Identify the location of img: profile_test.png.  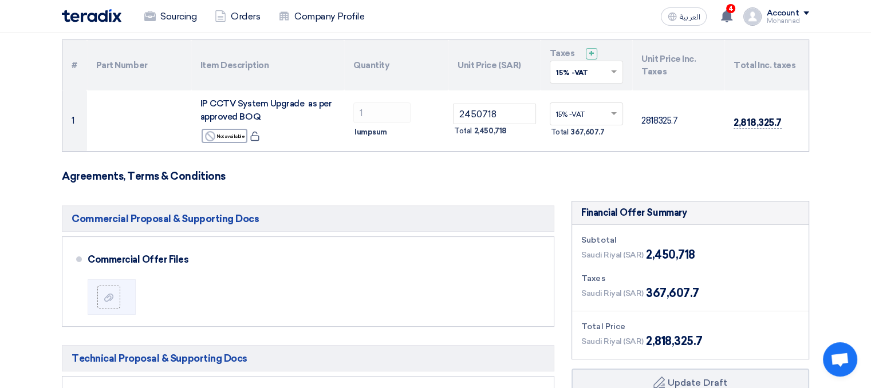
(752, 17).